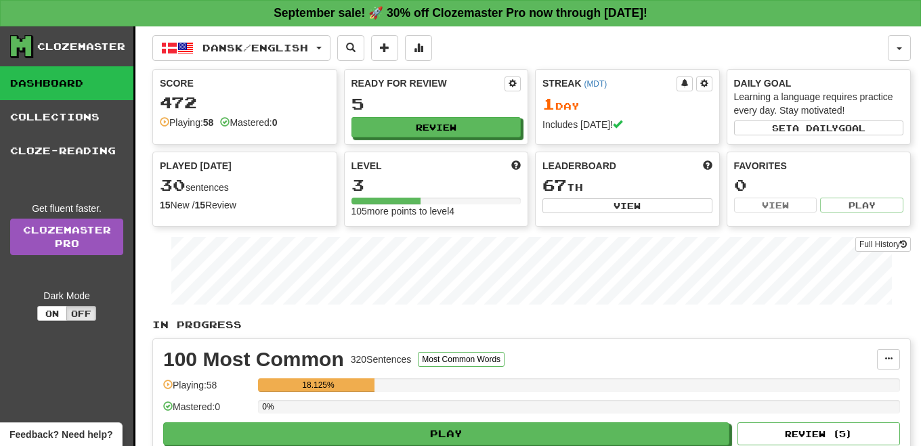  Describe the element at coordinates (209, 123) in the screenshot. I see `strong: 58` at that location.